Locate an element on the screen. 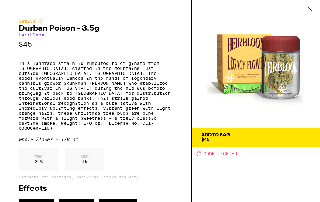 Image resolution: width=320 pixels, height=202 pixels. div: Sativa is located at coordinates (95, 21).